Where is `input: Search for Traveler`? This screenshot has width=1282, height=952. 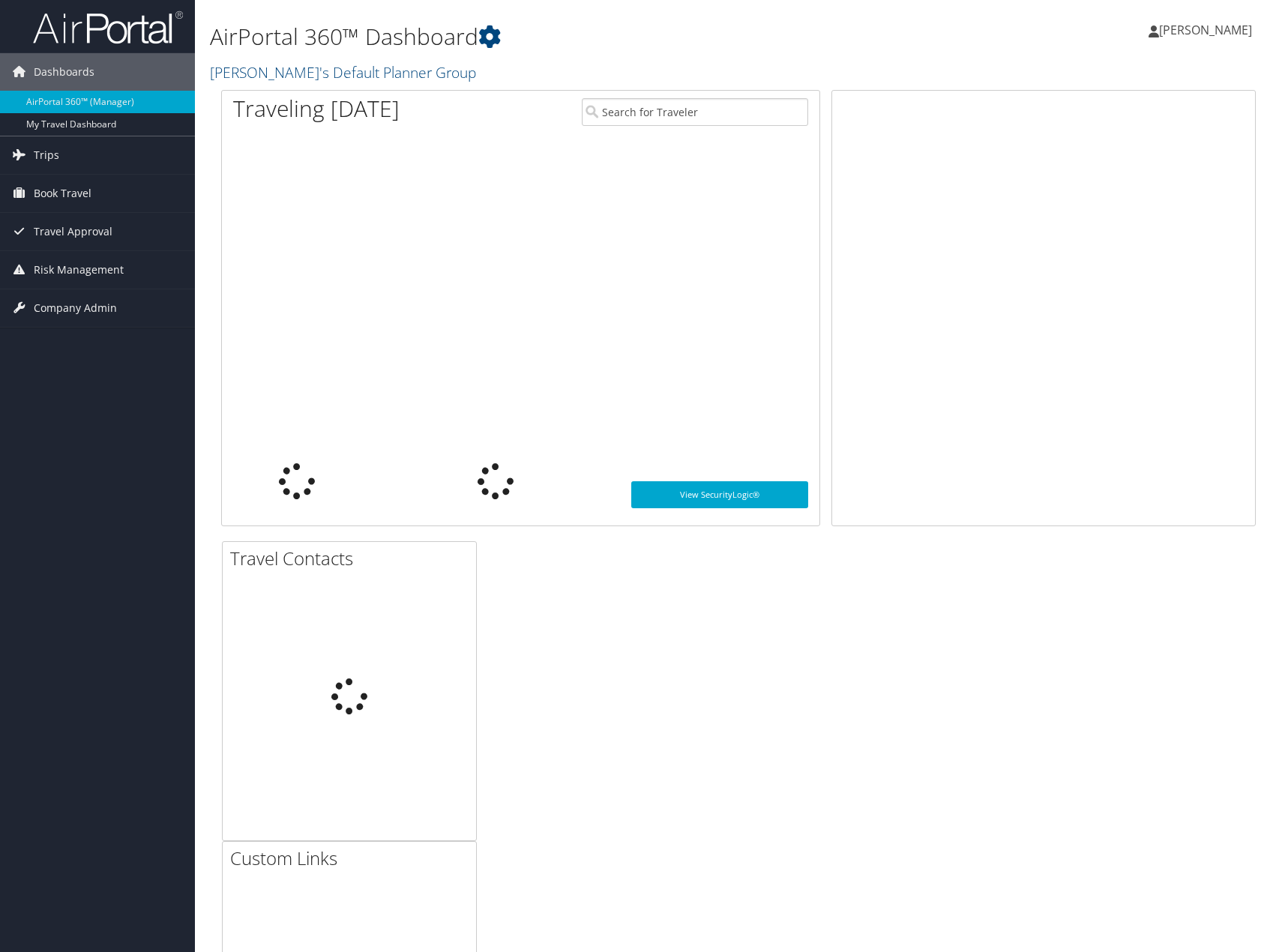 input: Search for Traveler is located at coordinates (695, 111).